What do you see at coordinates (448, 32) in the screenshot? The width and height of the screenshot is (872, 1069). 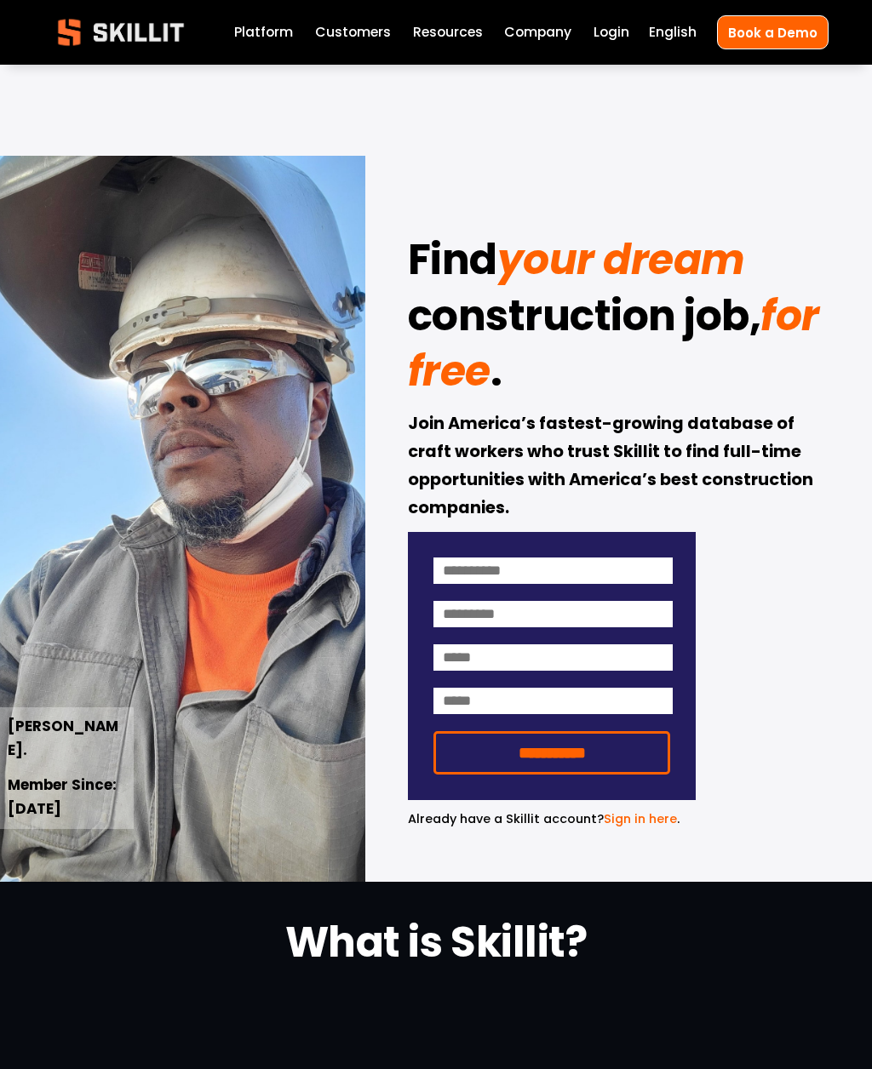 I see `a: folder dropdown` at bounding box center [448, 32].